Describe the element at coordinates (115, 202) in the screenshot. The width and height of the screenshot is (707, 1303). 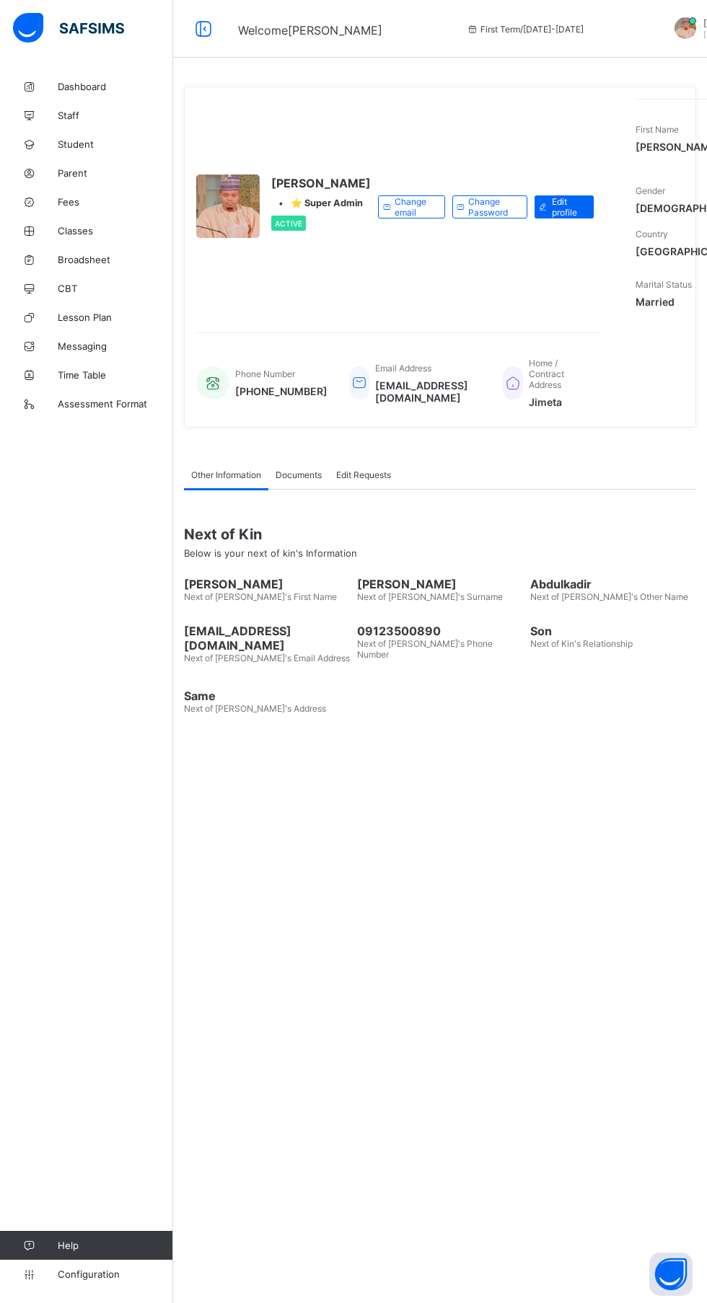
I see `span: Fees` at that location.